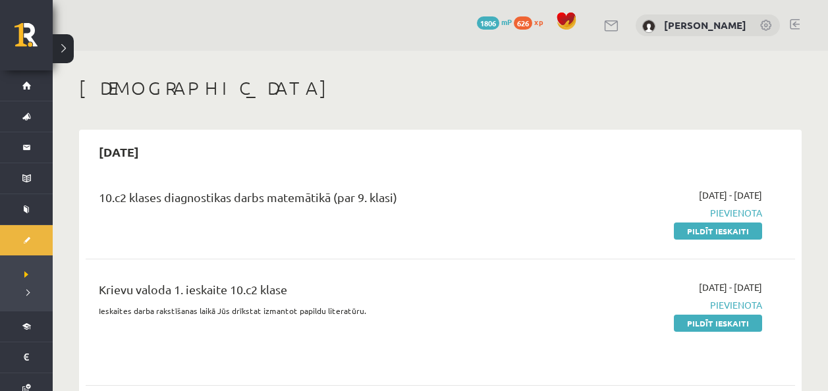 This screenshot has width=828, height=391. Describe the element at coordinates (316, 311) in the screenshot. I see `p: Ieskaites darba rakstīšanas laikā Jūs drīkstat izmantot papildu literatūru.` at that location.